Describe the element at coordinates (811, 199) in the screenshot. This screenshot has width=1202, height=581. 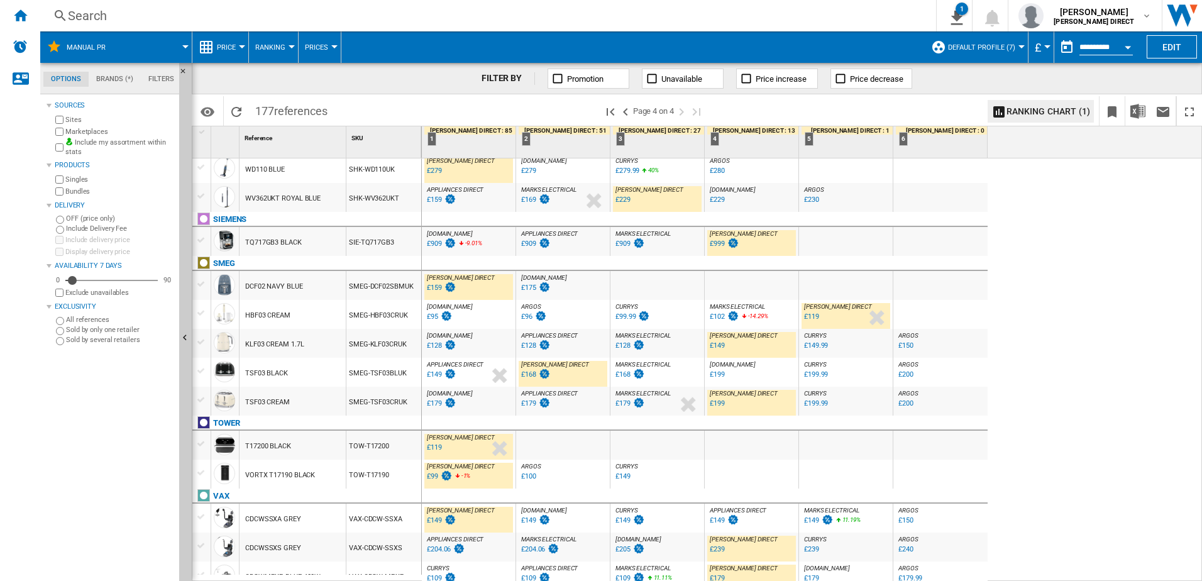
I see `div: £230` at that location.